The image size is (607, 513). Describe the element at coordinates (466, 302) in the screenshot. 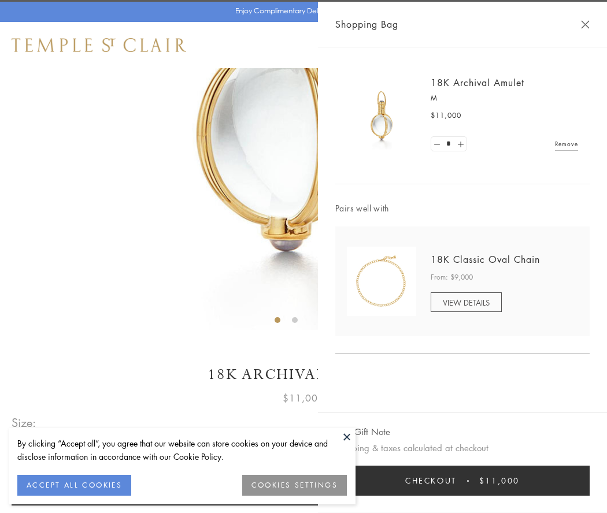

I see `span: VIEW DETAILS` at that location.